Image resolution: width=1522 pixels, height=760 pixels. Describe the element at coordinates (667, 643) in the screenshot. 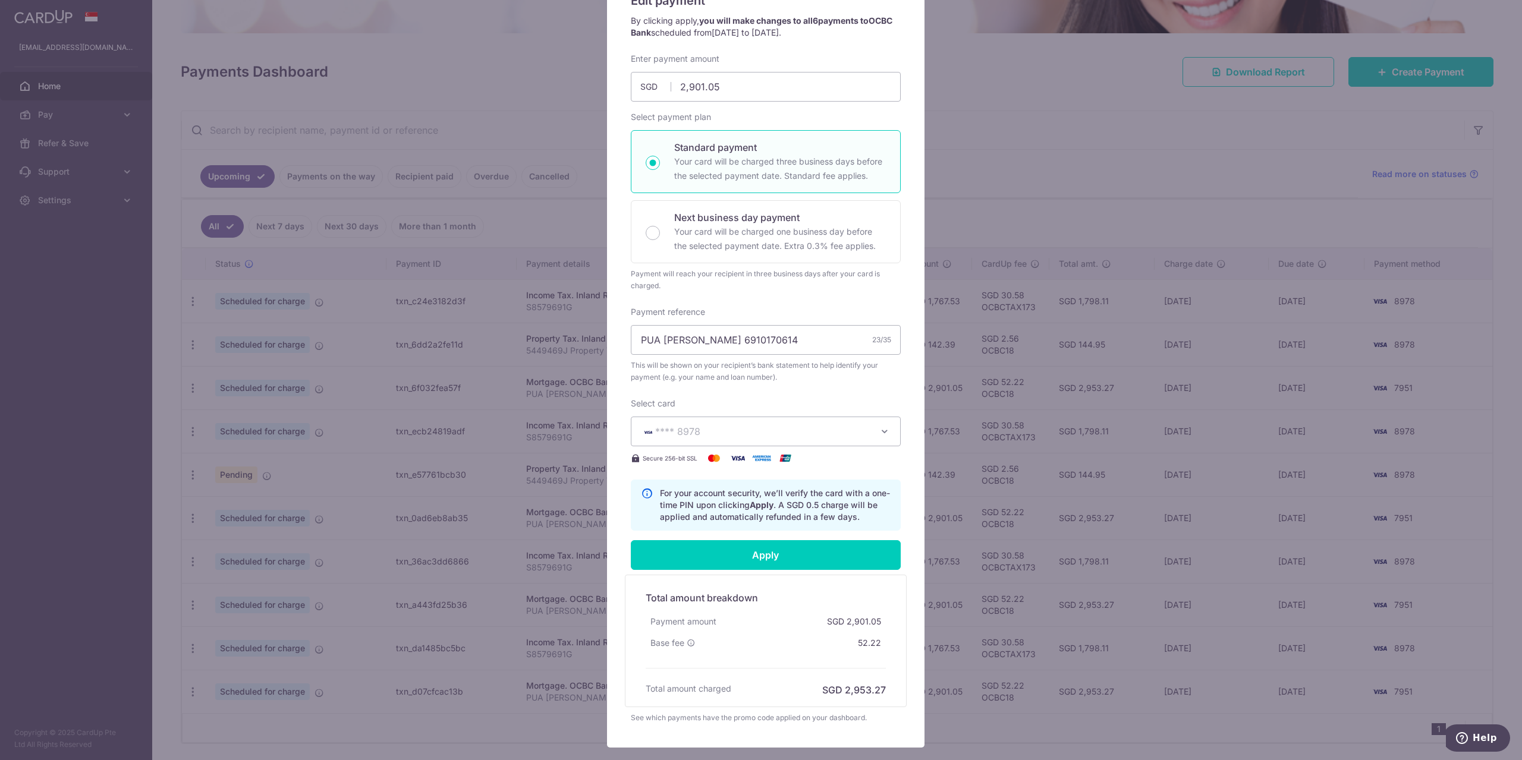

I see `span: Base fee` at that location.